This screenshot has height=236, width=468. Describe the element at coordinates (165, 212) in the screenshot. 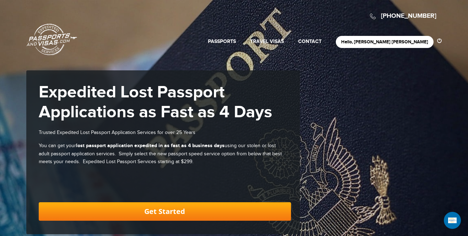

I see `a: Get Started` at that location.